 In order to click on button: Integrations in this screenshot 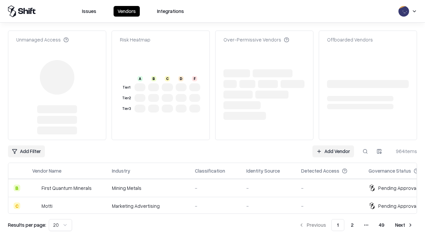, I will do `click(170, 11)`.